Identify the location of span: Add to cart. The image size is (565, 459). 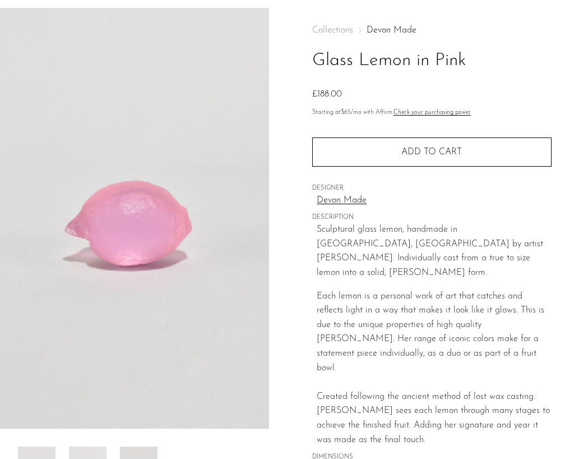
(432, 152).